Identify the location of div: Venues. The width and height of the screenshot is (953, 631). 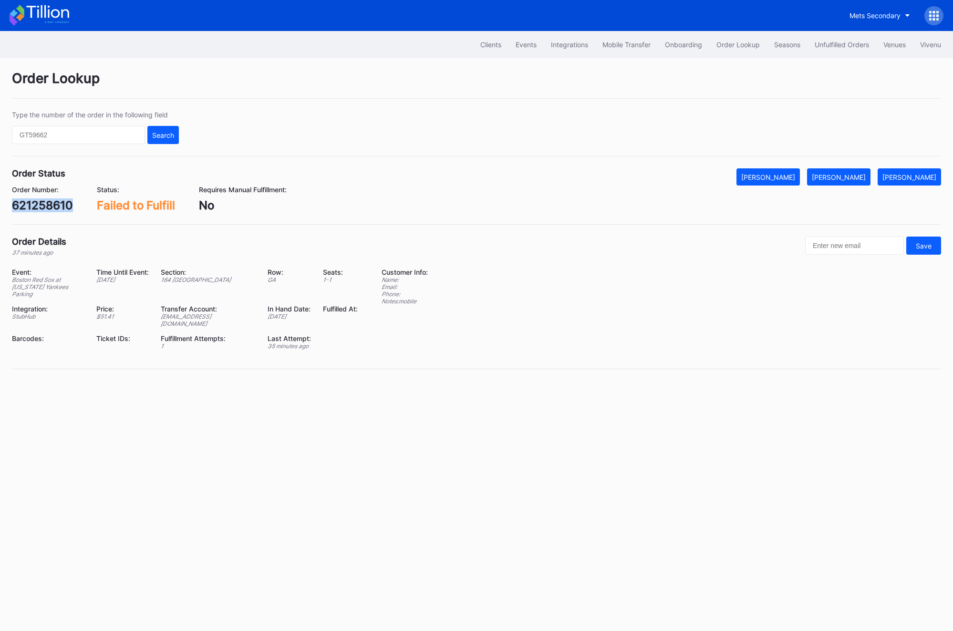
(894, 44).